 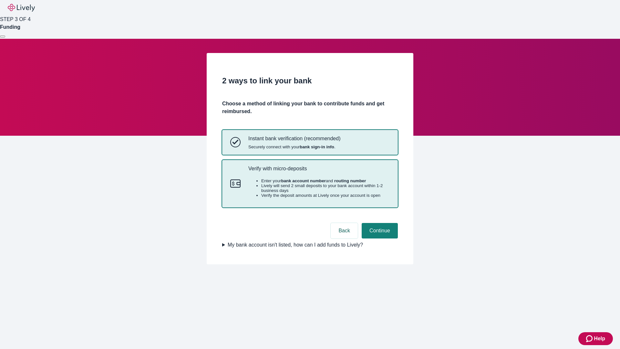 What do you see at coordinates (21, 8) in the screenshot?
I see `img: Lively` at bounding box center [21, 8].